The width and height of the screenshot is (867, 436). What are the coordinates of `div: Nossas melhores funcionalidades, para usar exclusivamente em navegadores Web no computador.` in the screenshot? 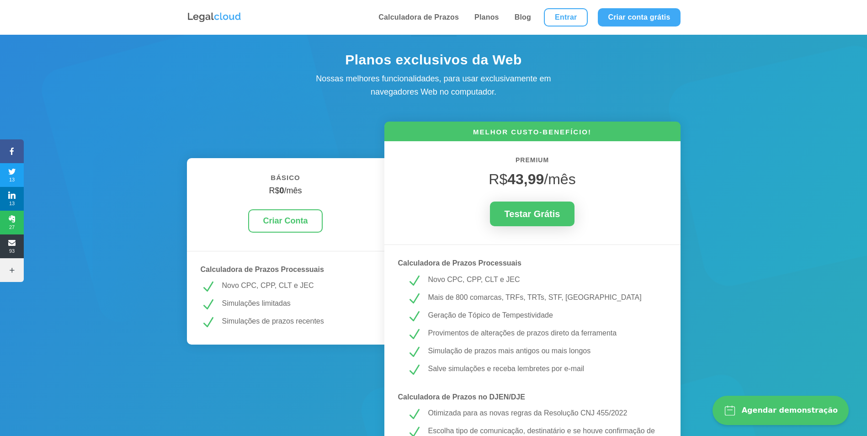 It's located at (434, 85).